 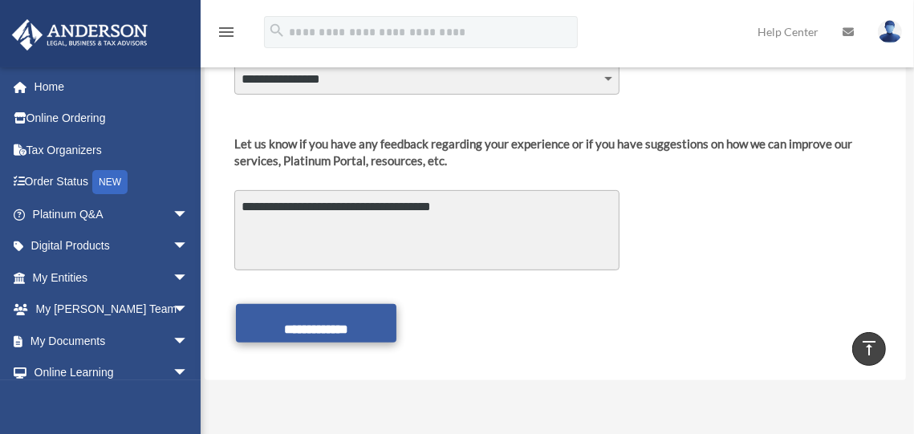 What do you see at coordinates (869, 348) in the screenshot?
I see `i: vertical_align_top` at bounding box center [869, 348].